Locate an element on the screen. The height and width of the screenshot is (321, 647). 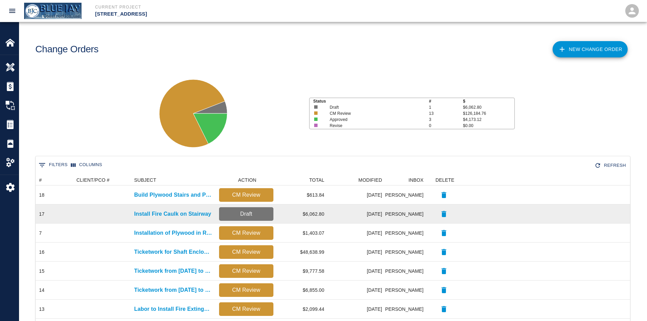
p: Current Project is located at coordinates (228, 7).